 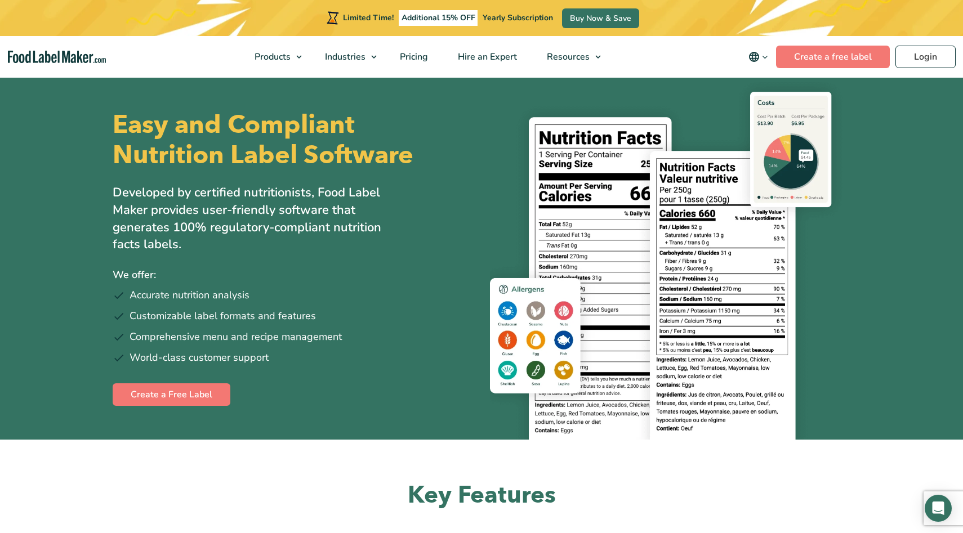 What do you see at coordinates (438, 18) in the screenshot?
I see `span: Additional 15% OFF` at bounding box center [438, 18].